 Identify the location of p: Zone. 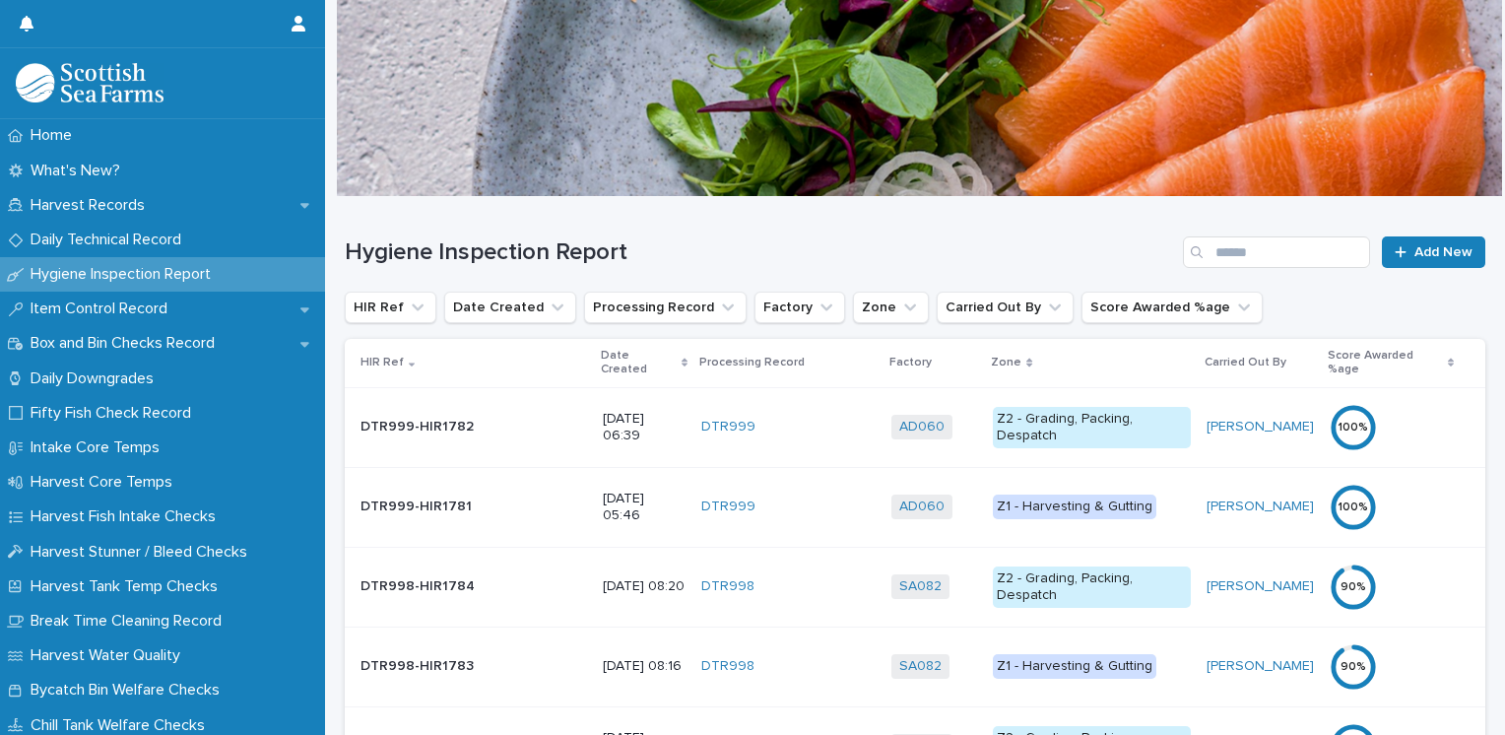
(1006, 362).